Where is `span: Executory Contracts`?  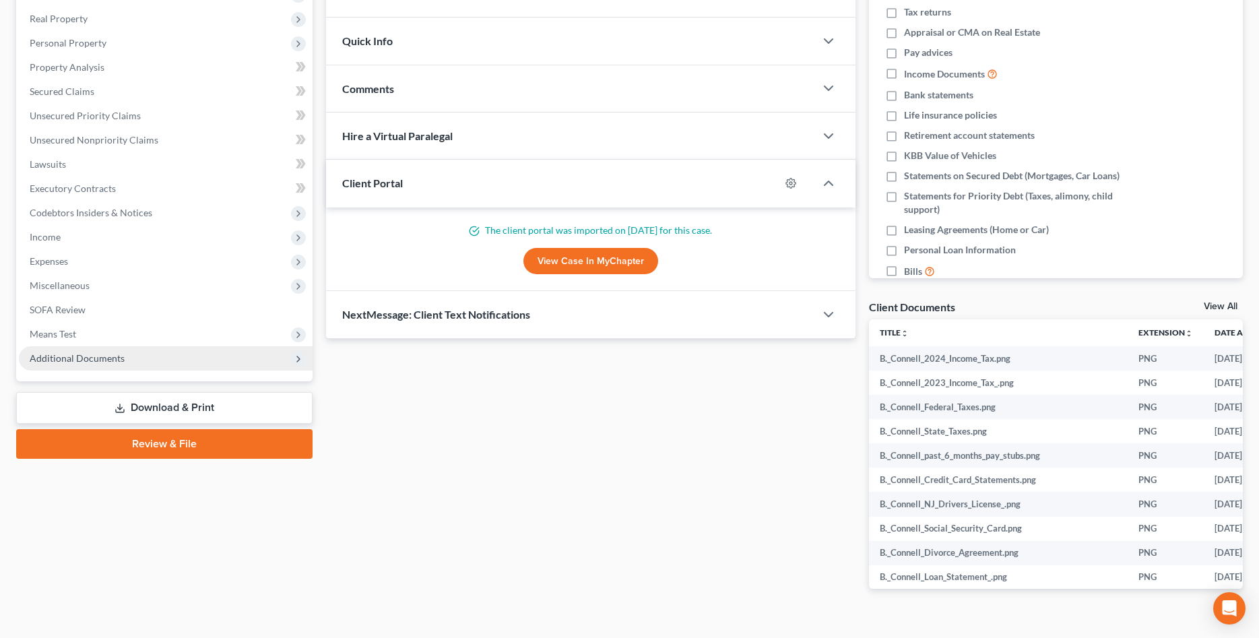 span: Executory Contracts is located at coordinates (73, 188).